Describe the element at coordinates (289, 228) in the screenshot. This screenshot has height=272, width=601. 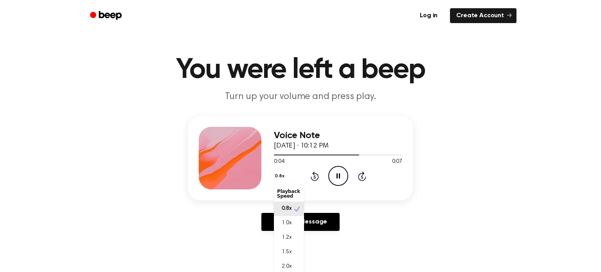
I see `div: 0.8x` at that location.